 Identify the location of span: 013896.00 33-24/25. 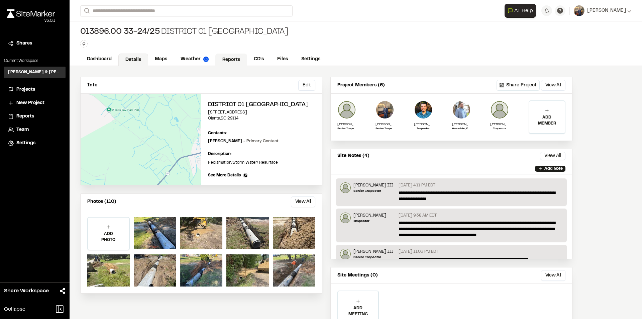
(120, 32).